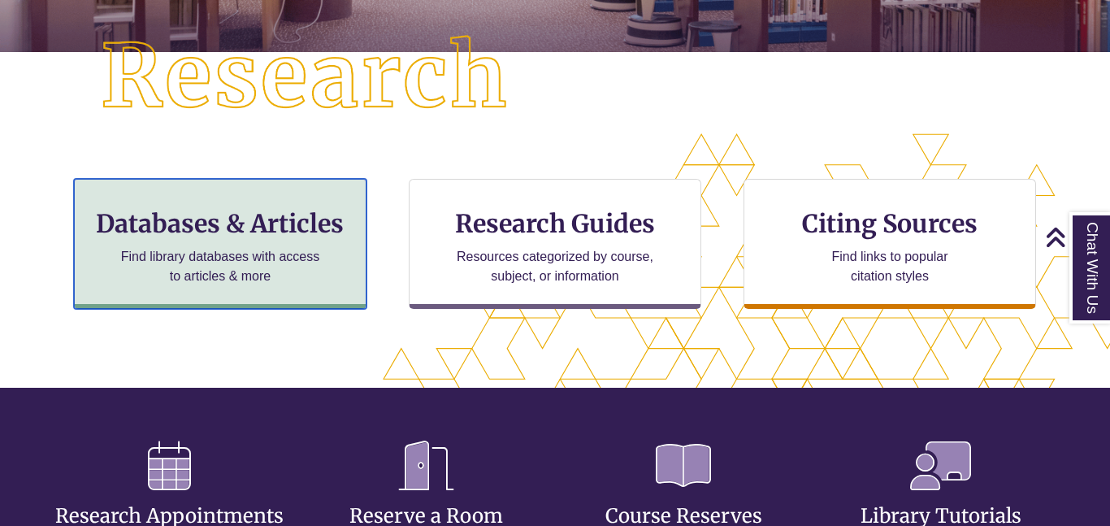 The image size is (1110, 526). What do you see at coordinates (220, 223) in the screenshot?
I see `h3: Databases & Articles` at bounding box center [220, 223].